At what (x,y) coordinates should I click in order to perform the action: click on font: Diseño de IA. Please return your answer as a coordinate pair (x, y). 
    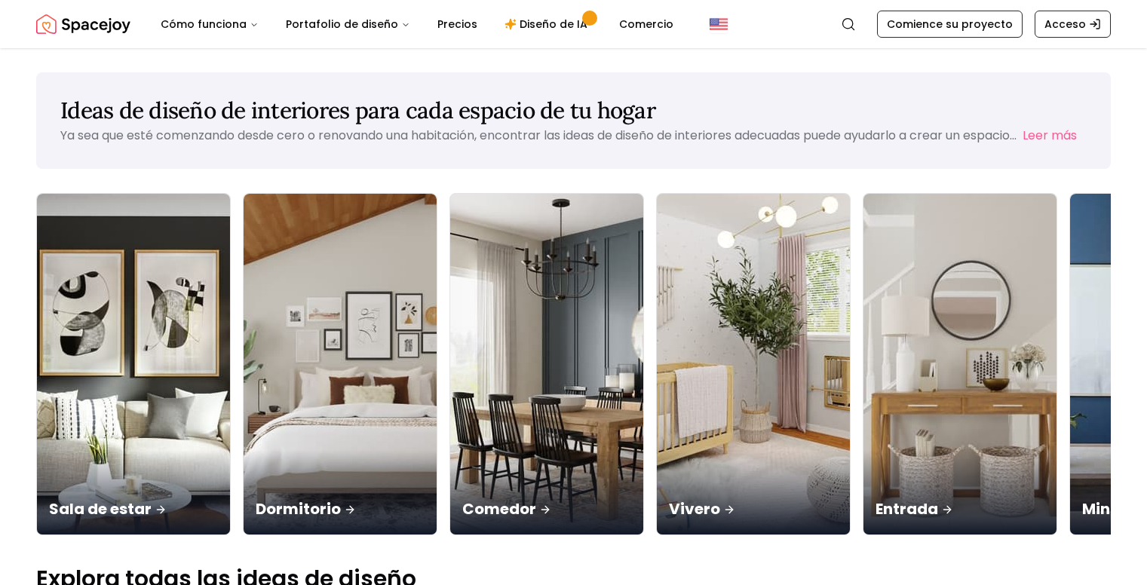
    Looking at the image, I should click on (553, 24).